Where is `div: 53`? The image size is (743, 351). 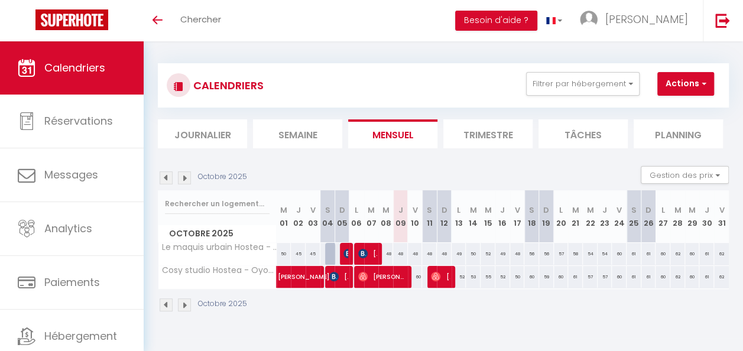 div: 53 is located at coordinates (473, 276).